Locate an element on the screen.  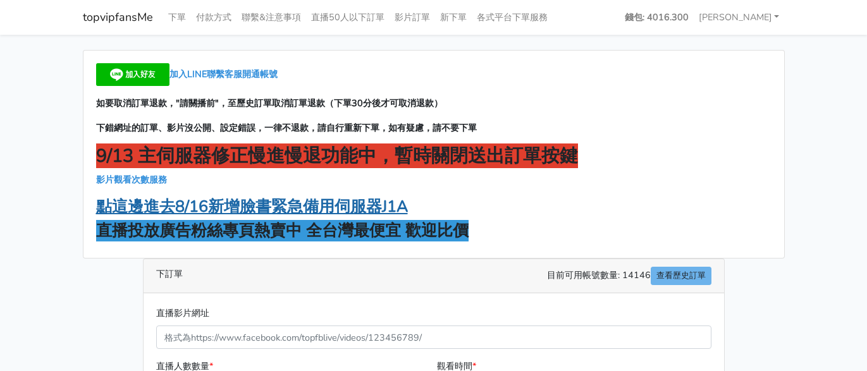
div: 下訂單 is located at coordinates (434, 277).